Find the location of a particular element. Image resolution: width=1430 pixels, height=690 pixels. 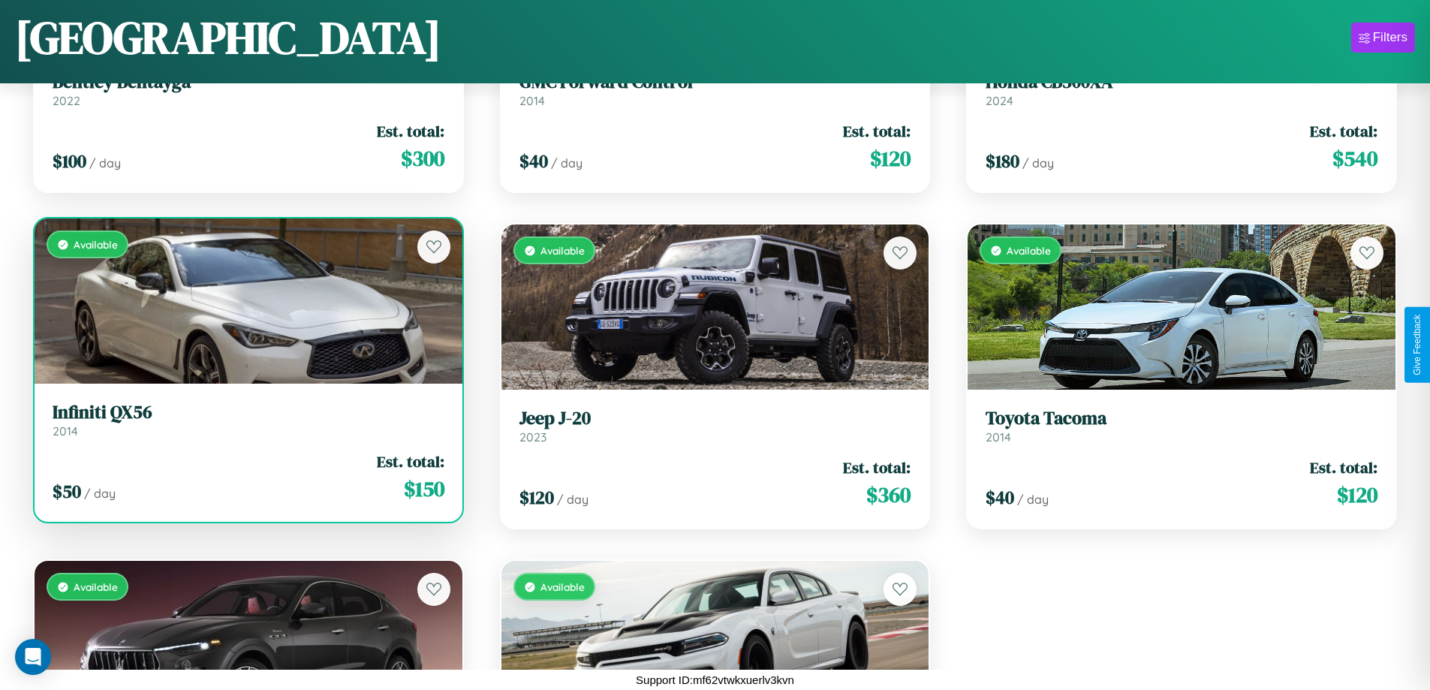

button: Filters is located at coordinates (1383, 38).